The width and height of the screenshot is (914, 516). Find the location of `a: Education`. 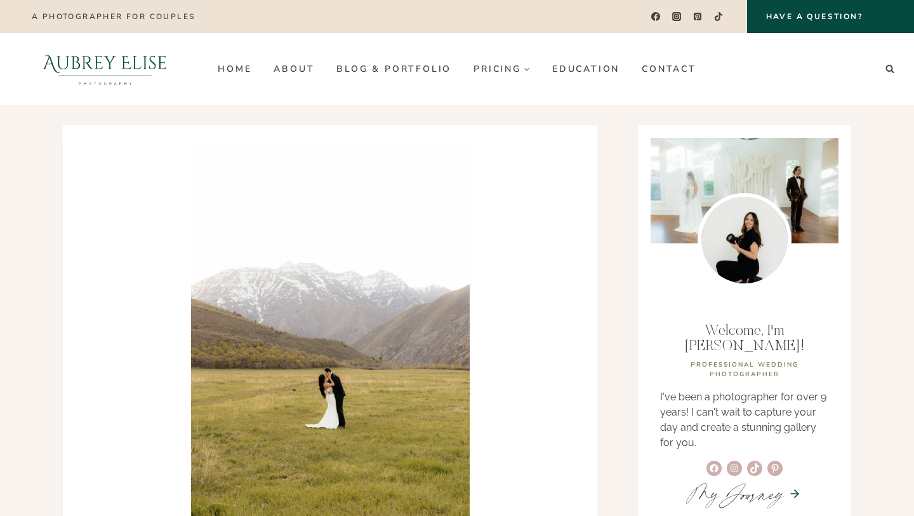

a: Education is located at coordinates (585, 69).